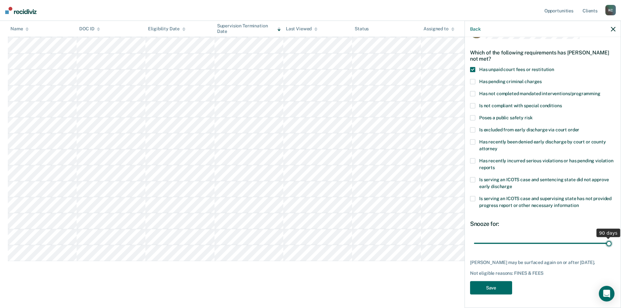 The height and width of the screenshot is (308, 621). What do you see at coordinates (540, 94) in the screenshot?
I see `span: Has not completed mandated interventions/programming` at bounding box center [540, 94].